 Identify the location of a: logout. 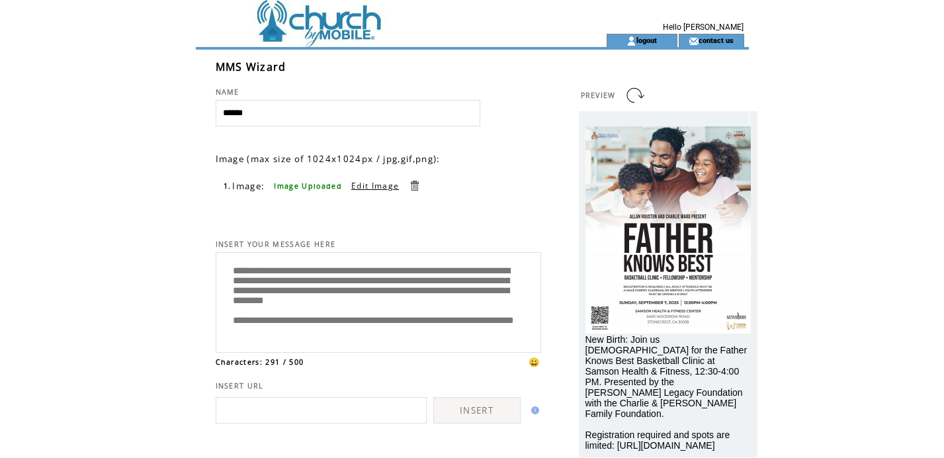
(647, 40).